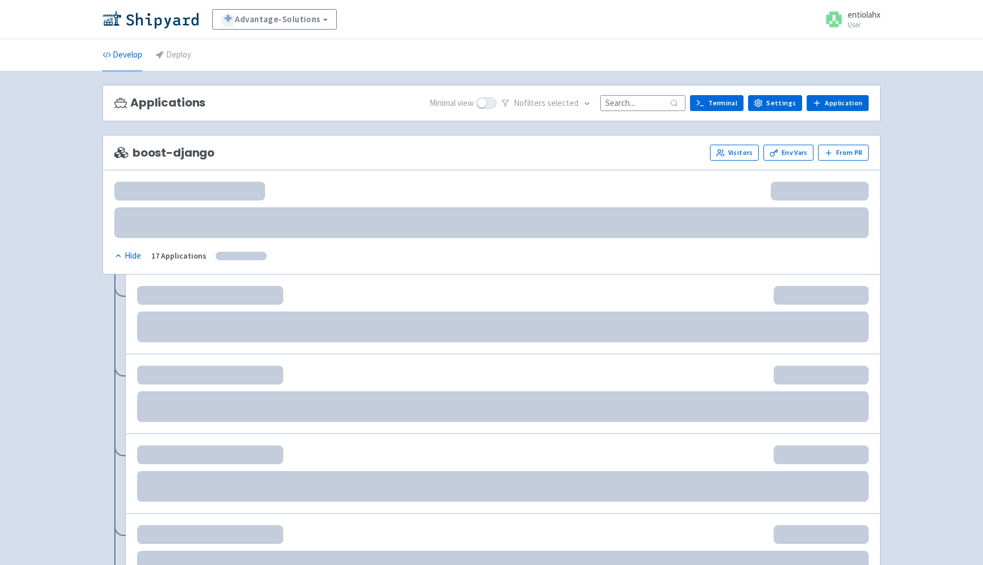  What do you see at coordinates (274, 19) in the screenshot?
I see `a: Advantage-Solutions` at bounding box center [274, 19].